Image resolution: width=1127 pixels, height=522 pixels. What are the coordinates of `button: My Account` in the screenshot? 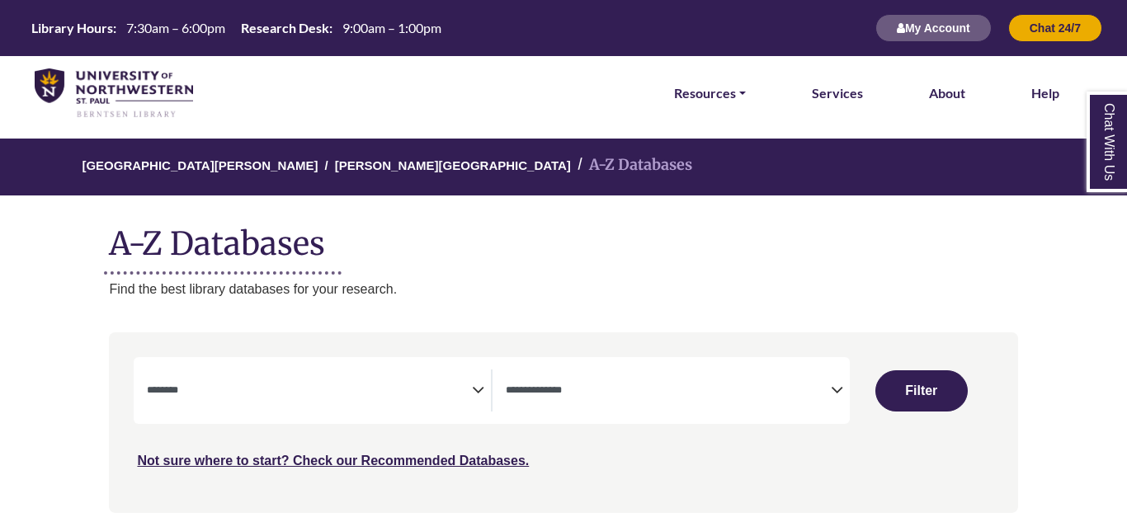 It's located at (933, 28).